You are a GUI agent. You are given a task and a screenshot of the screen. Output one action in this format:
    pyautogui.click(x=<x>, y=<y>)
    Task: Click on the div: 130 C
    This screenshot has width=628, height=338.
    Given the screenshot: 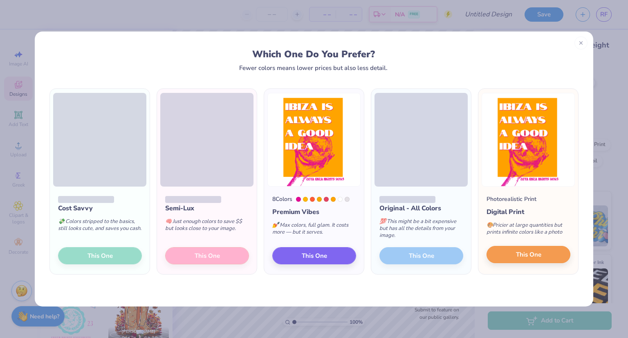 What is the action you would take?
    pyautogui.click(x=319, y=199)
    